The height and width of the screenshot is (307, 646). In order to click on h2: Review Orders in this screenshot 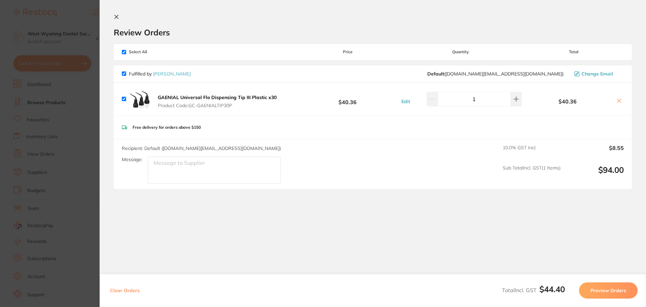, I will do `click(373, 32)`.